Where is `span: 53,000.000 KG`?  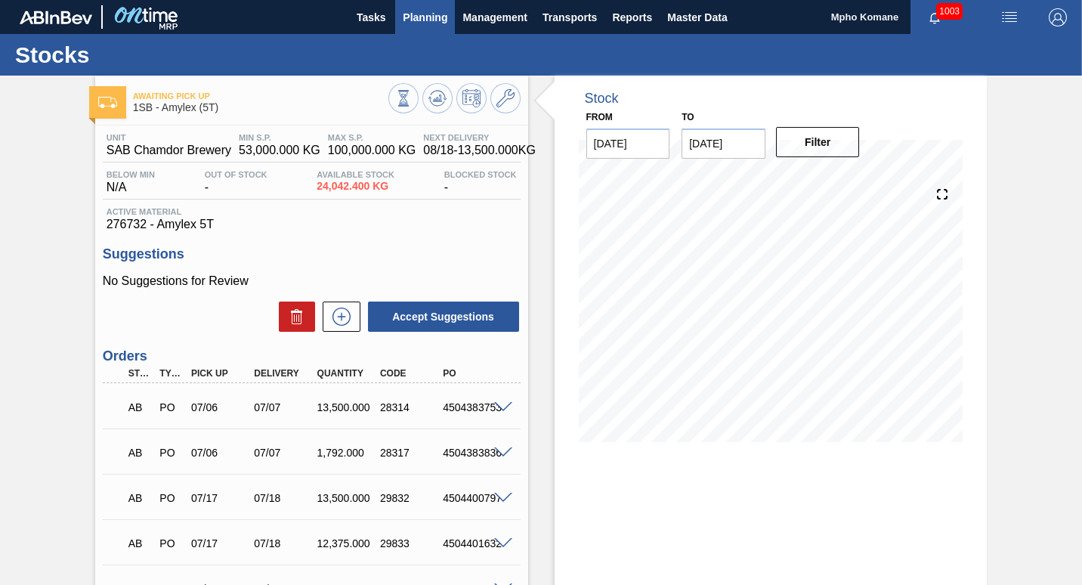 span: 53,000.000 KG is located at coordinates (280, 150).